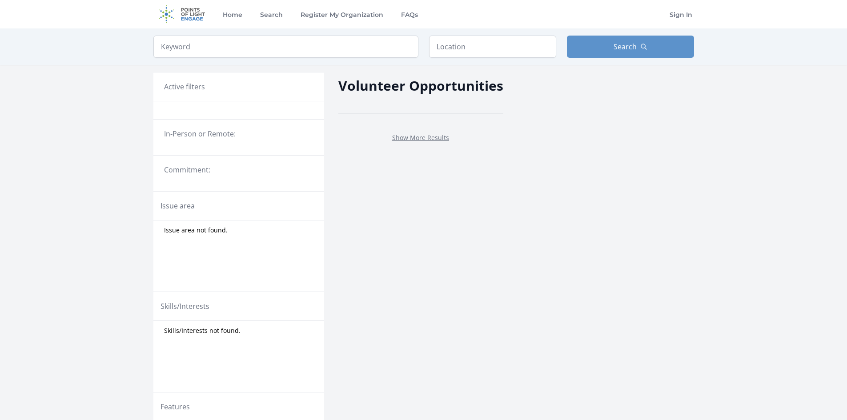  I want to click on span: Skills/Interests not found., so click(202, 331).